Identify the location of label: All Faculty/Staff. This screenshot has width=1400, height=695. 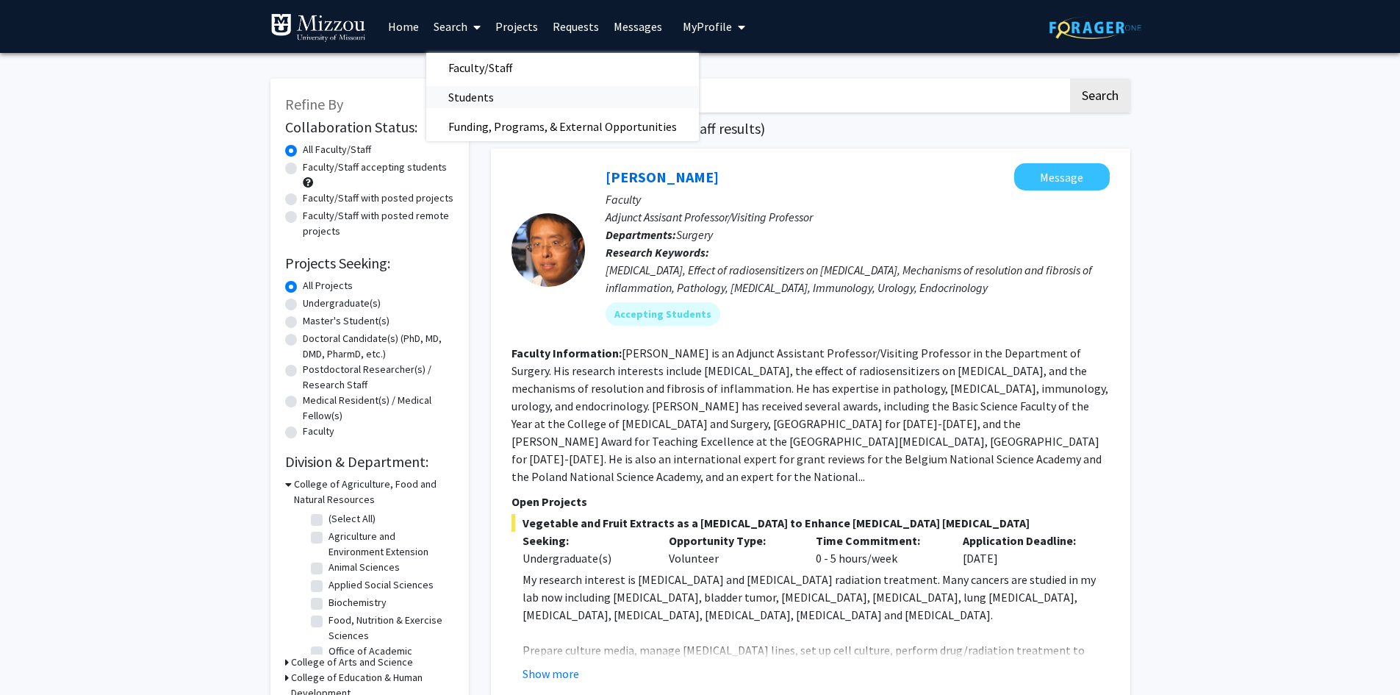
(337, 149).